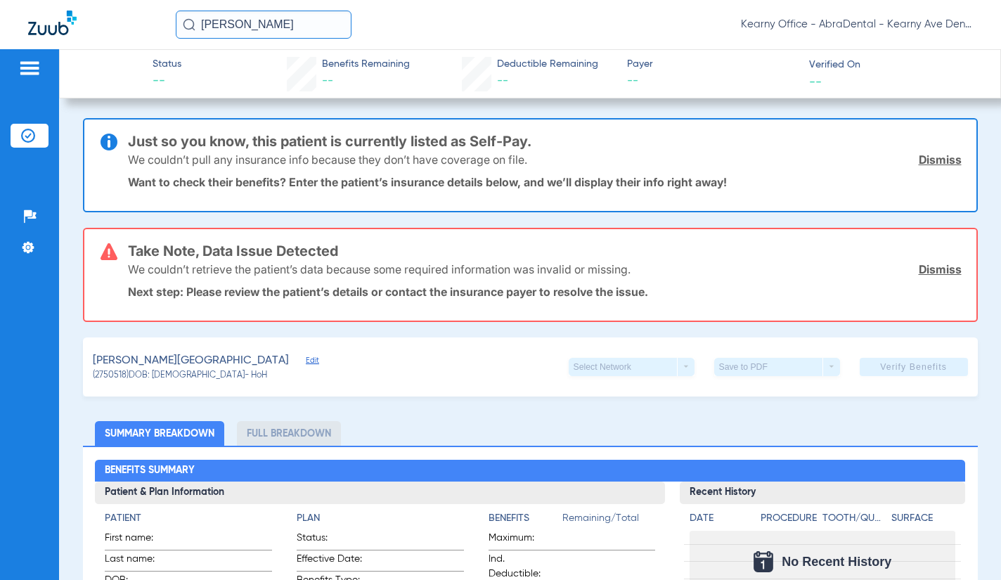 The image size is (1001, 580). What do you see at coordinates (836, 561) in the screenshot?
I see `span: No Recent History` at bounding box center [836, 561].